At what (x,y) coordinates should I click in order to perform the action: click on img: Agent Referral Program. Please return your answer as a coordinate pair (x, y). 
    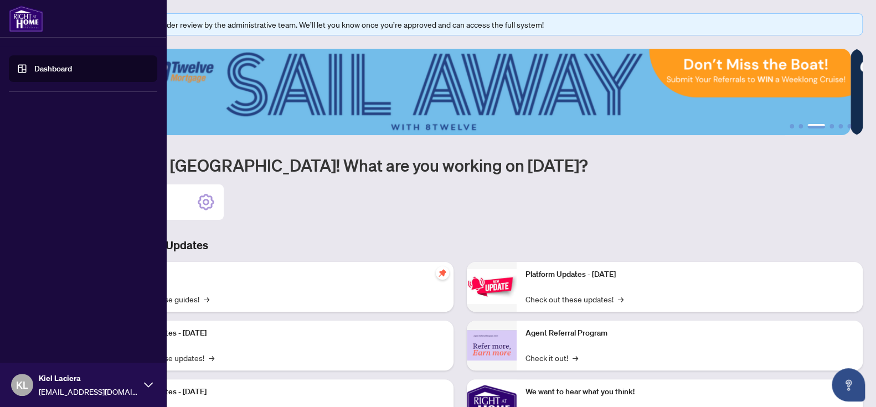
    Looking at the image, I should click on (492, 345).